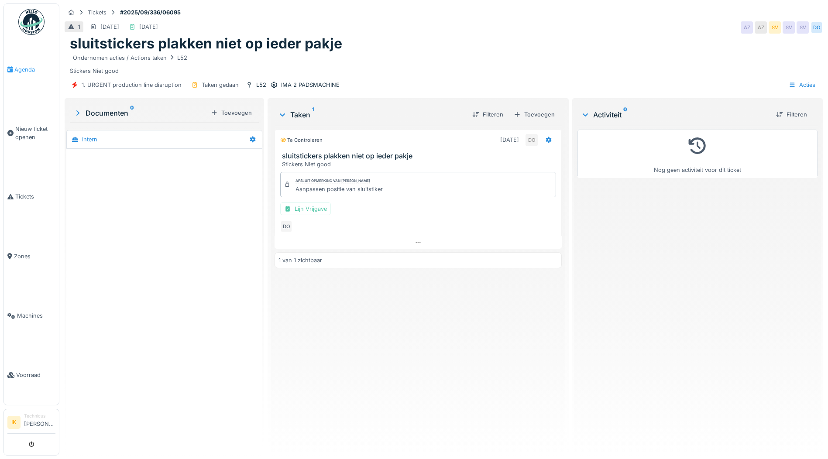  What do you see at coordinates (89, 139) in the screenshot?
I see `div: Intern` at bounding box center [89, 139].